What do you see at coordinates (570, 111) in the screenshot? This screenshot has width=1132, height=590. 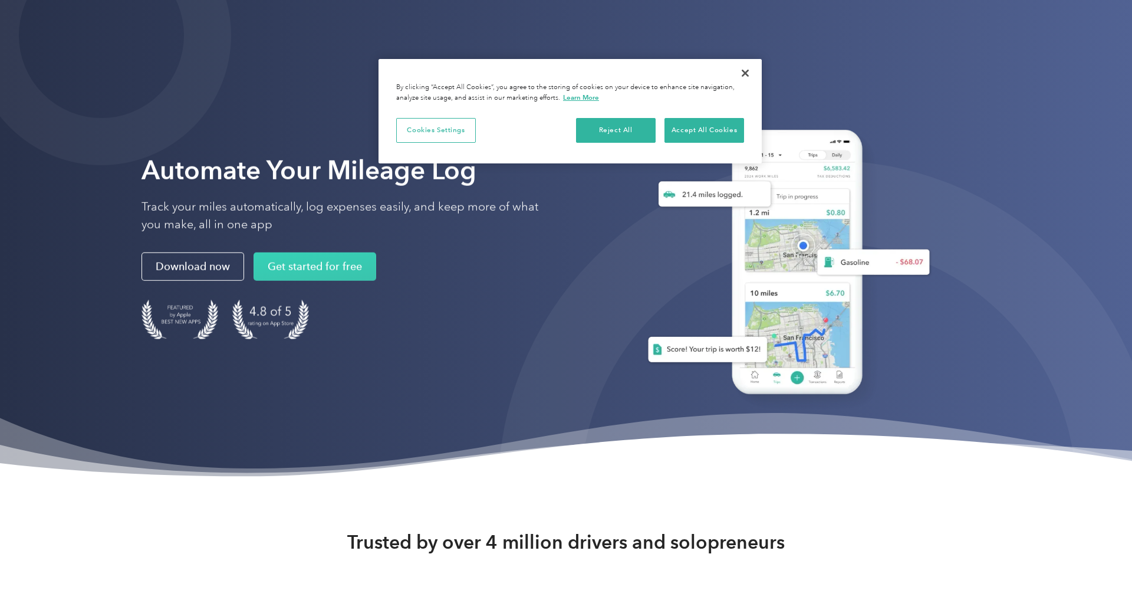 I see `div: Privacy` at bounding box center [570, 111].